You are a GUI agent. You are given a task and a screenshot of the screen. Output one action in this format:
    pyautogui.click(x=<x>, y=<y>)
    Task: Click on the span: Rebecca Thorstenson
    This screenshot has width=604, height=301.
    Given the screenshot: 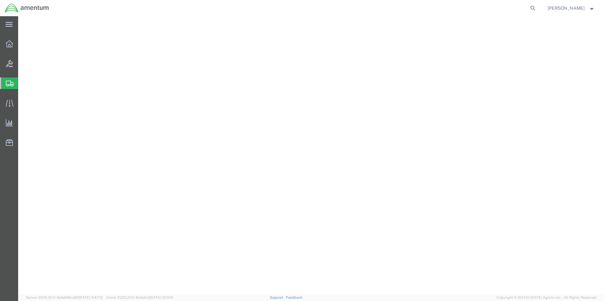 What is the action you would take?
    pyautogui.click(x=566, y=8)
    